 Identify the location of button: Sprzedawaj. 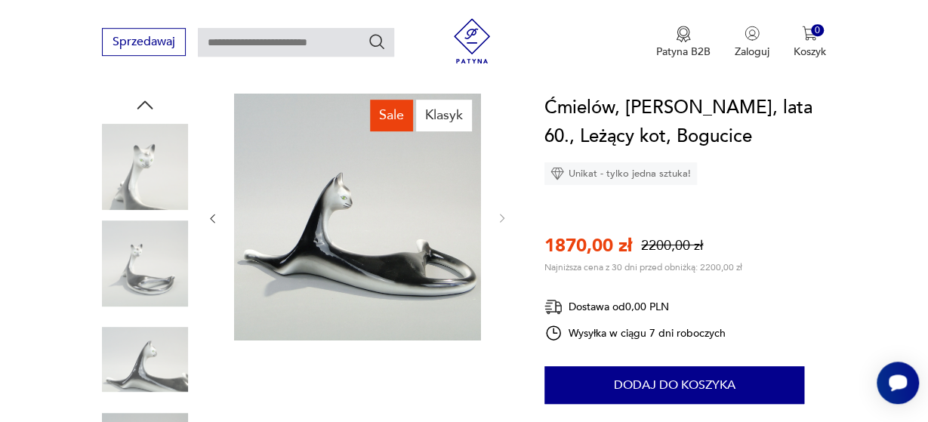
(143, 42).